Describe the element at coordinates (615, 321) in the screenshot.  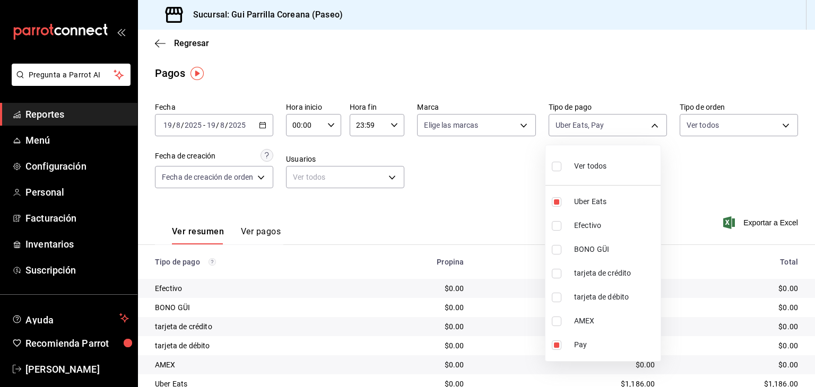
I see `span: AMEX` at that location.